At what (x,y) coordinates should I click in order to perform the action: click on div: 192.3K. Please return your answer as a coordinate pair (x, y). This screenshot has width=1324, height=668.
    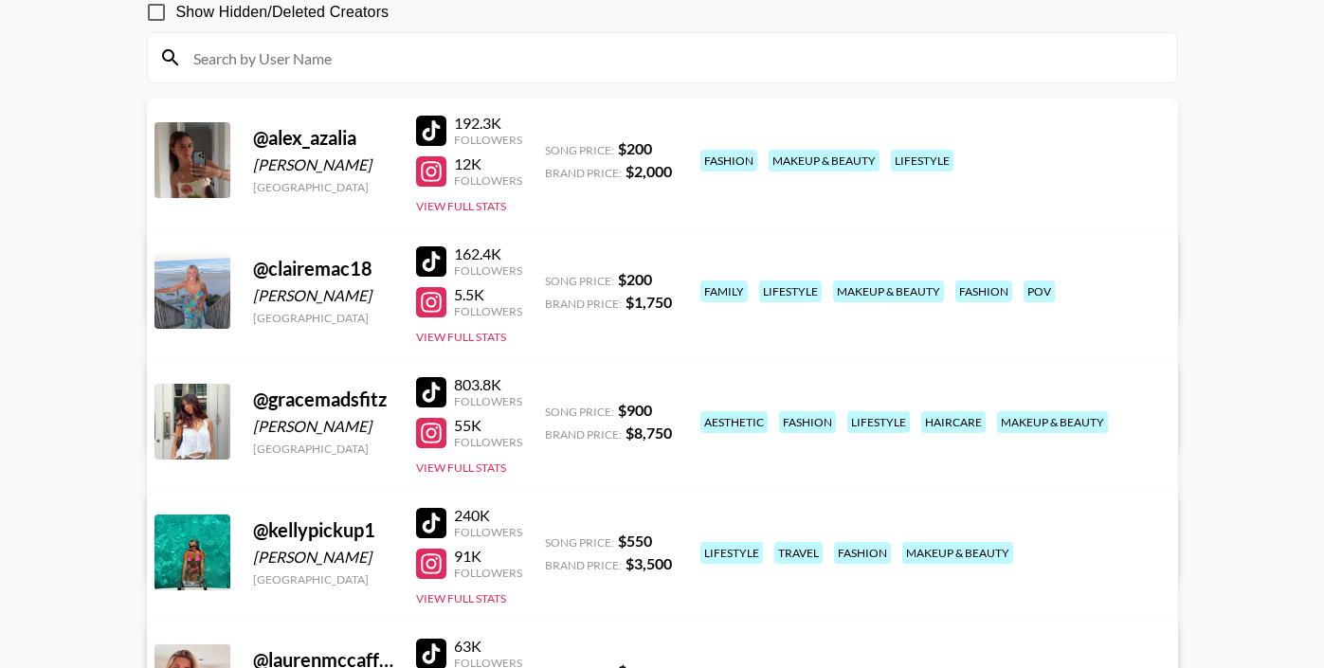
    Looking at the image, I should click on (488, 123).